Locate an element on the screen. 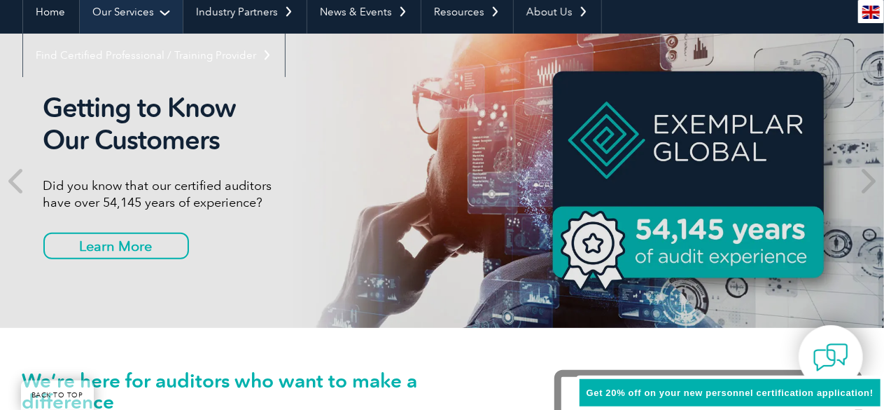 The height and width of the screenshot is (410, 884). p: Did you know that our certified auditors have over 54,145 years of experience? is located at coordinates (306, 194).